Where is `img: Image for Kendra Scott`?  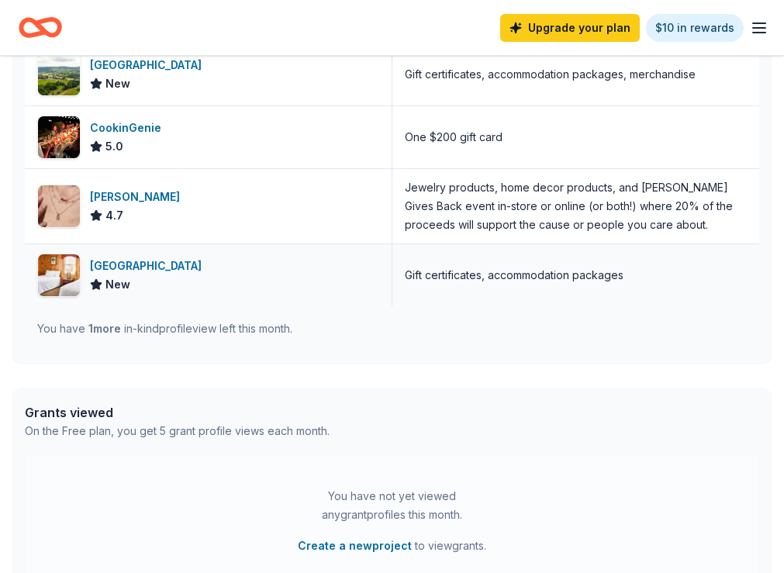
img: Image for Kendra Scott is located at coordinates (59, 206).